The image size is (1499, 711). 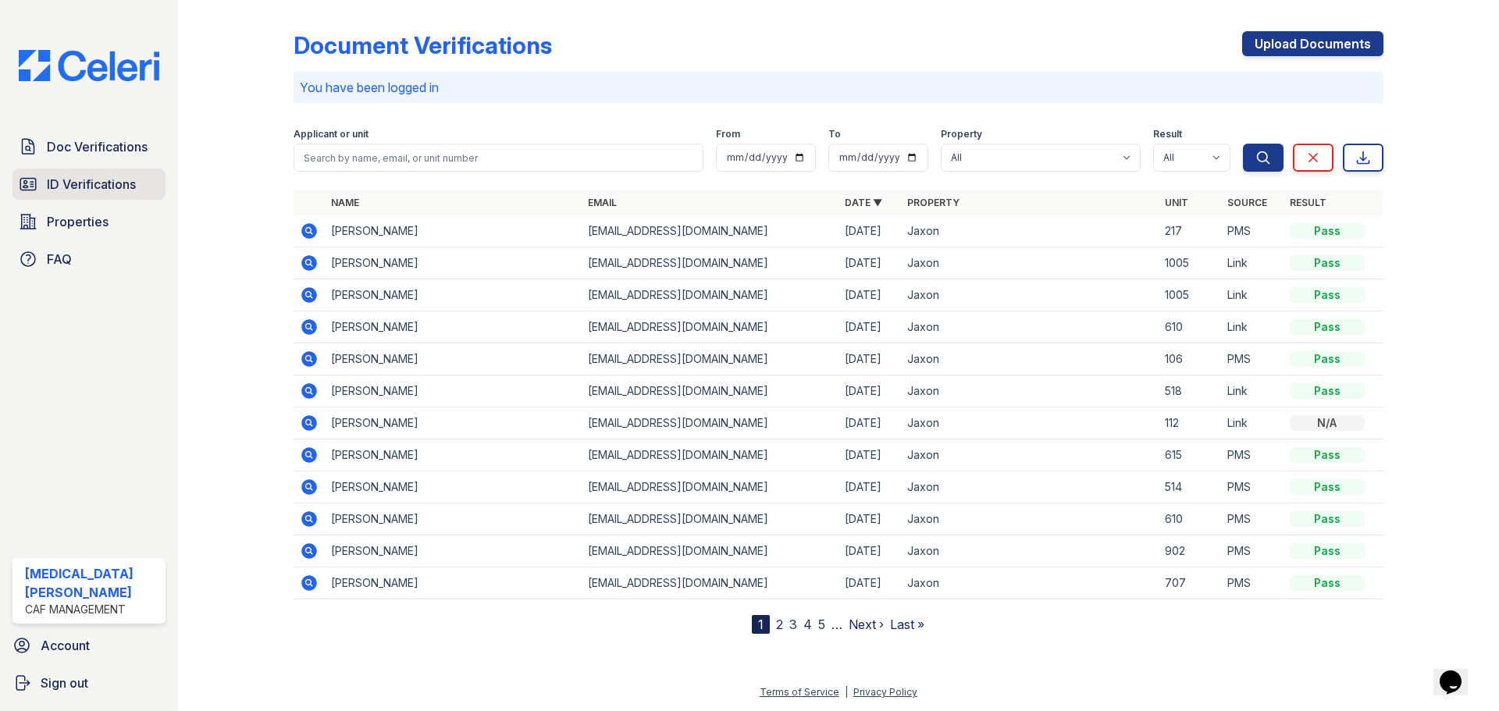 What do you see at coordinates (89, 646) in the screenshot?
I see `a: Account` at bounding box center [89, 646].